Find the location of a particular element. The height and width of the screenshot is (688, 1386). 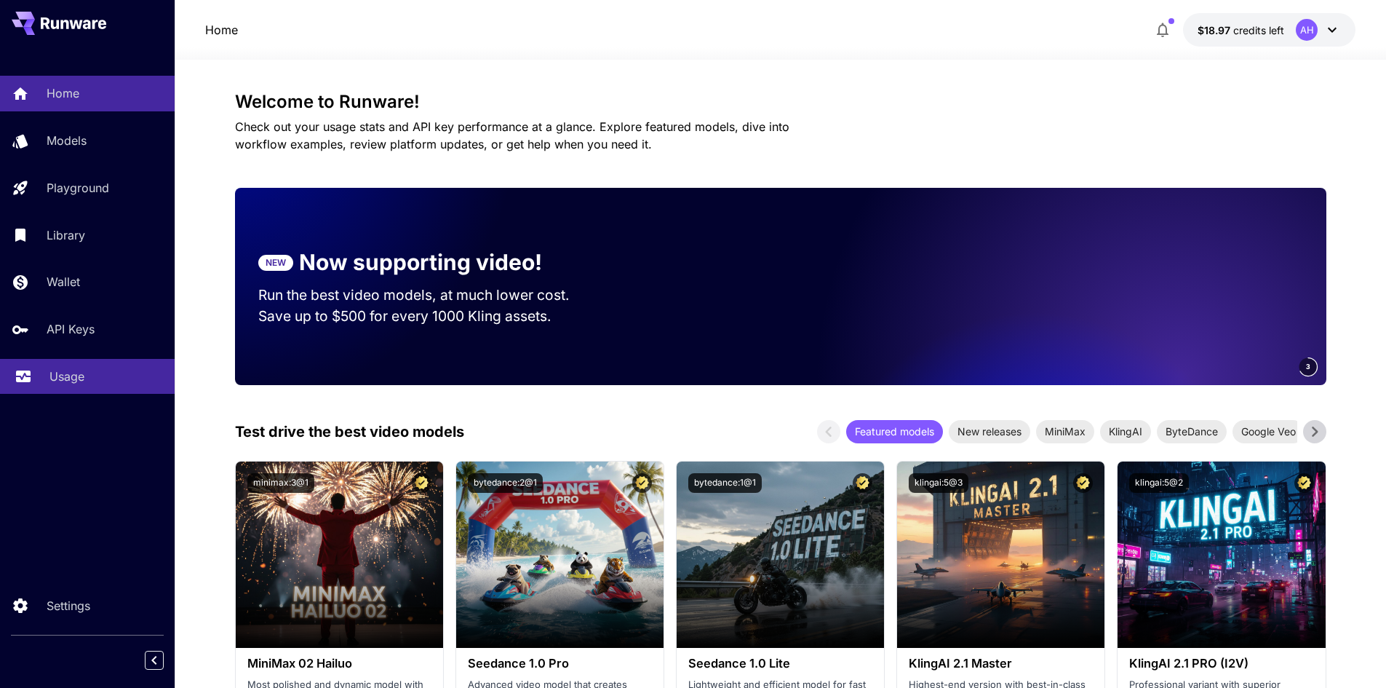

p: NEW is located at coordinates (276, 263).